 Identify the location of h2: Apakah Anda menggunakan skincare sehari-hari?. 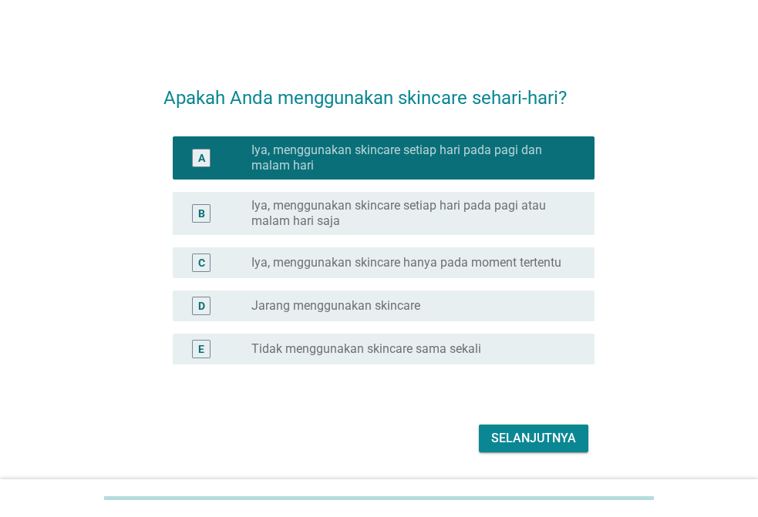
(379, 90).